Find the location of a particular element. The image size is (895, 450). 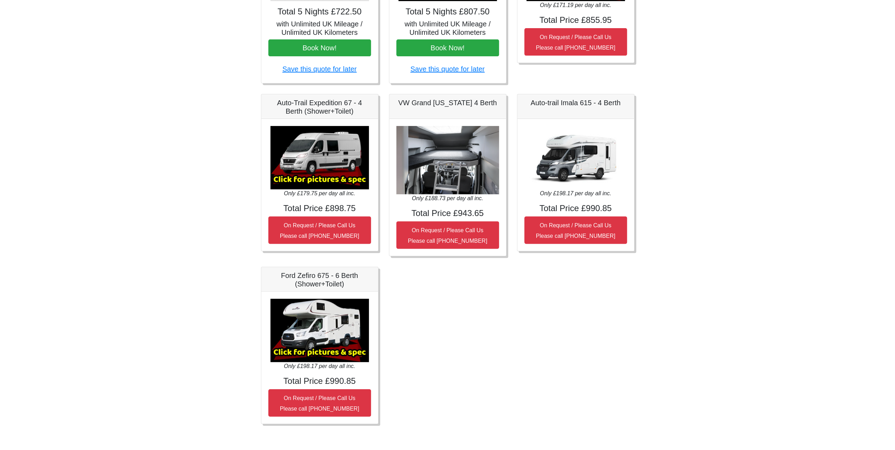

h4: Total 5 Nights £807.50 is located at coordinates (448, 12).